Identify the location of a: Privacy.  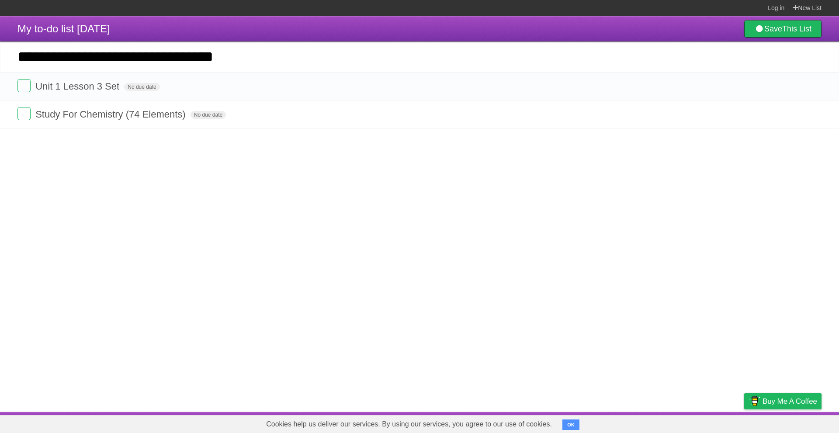
(744, 422).